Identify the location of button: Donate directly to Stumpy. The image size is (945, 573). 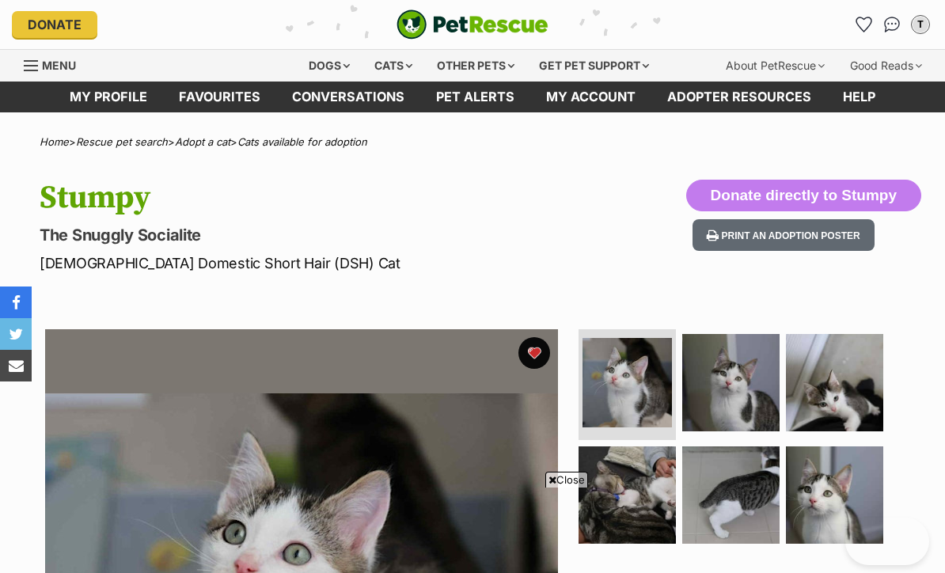
(803, 195).